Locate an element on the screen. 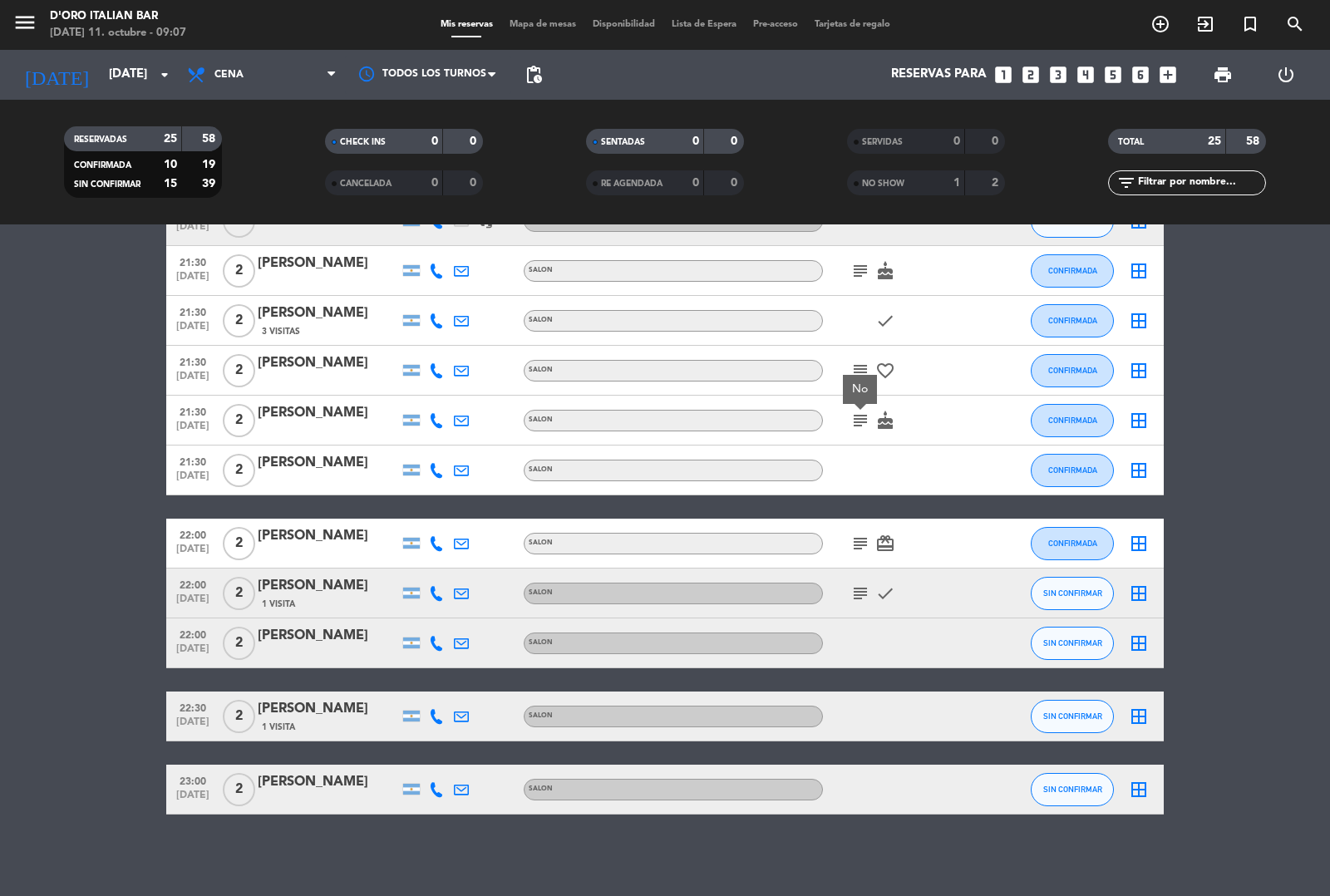 Image resolution: width=1330 pixels, height=896 pixels. strong: 19 is located at coordinates (210, 164).